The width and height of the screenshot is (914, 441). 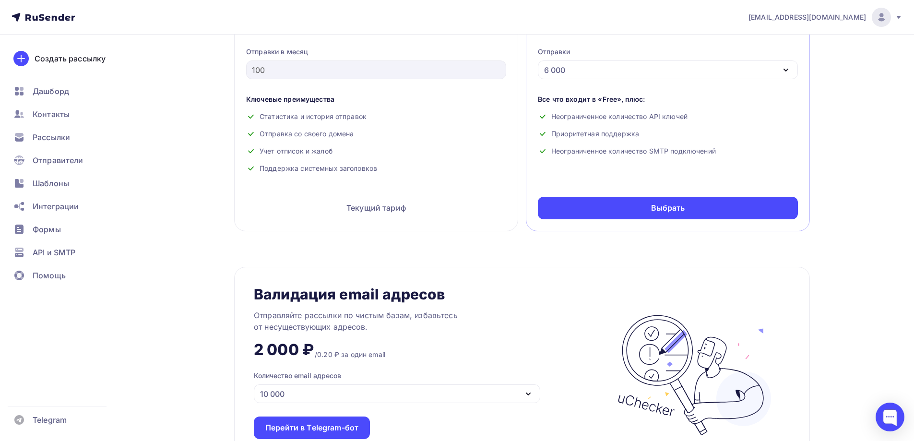 What do you see at coordinates (349, 294) in the screenshot?
I see `div: Валидация email адресов` at bounding box center [349, 294].